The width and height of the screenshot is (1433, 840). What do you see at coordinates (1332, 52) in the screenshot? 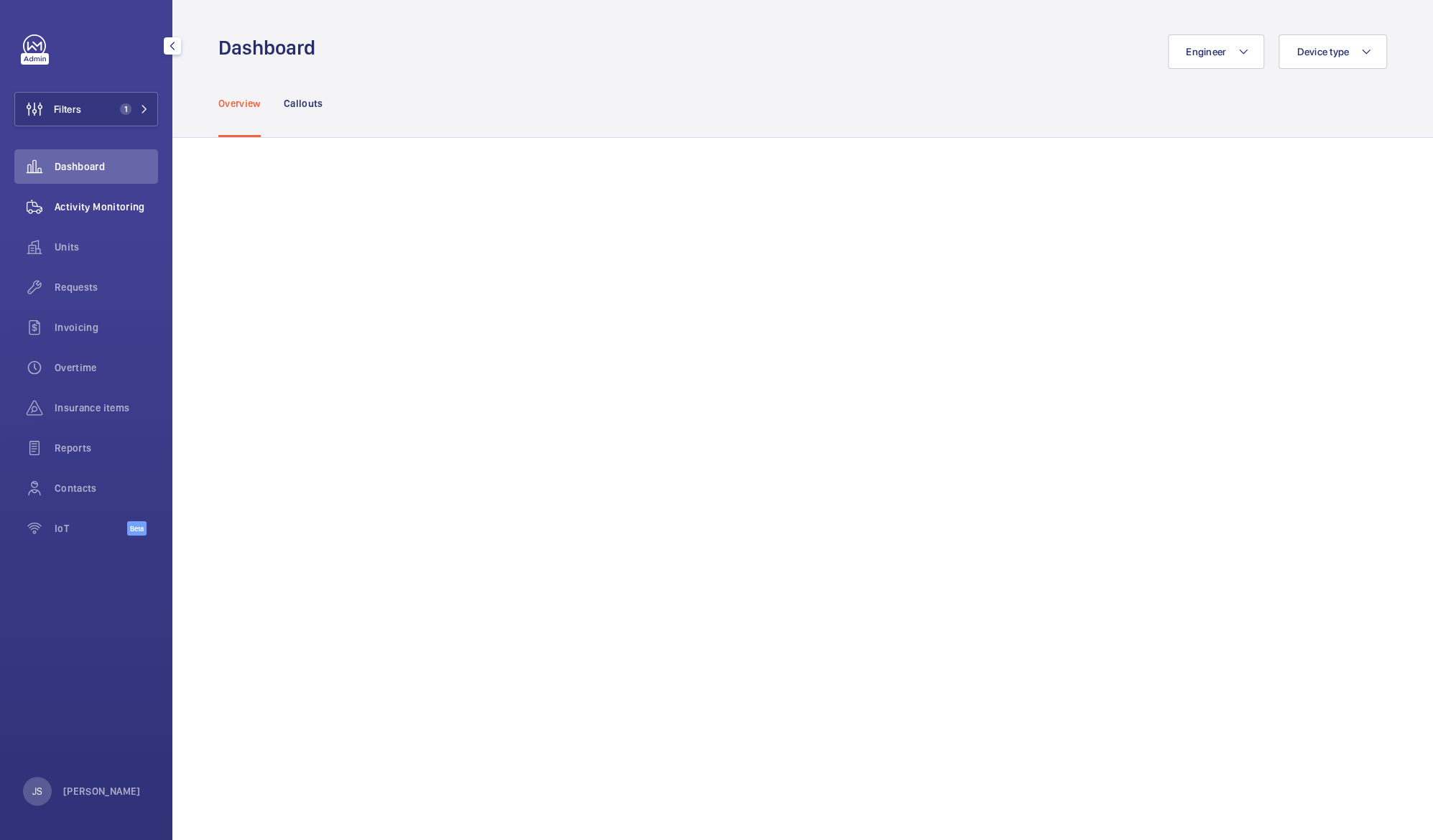
I see `button: Device type` at bounding box center [1332, 52].